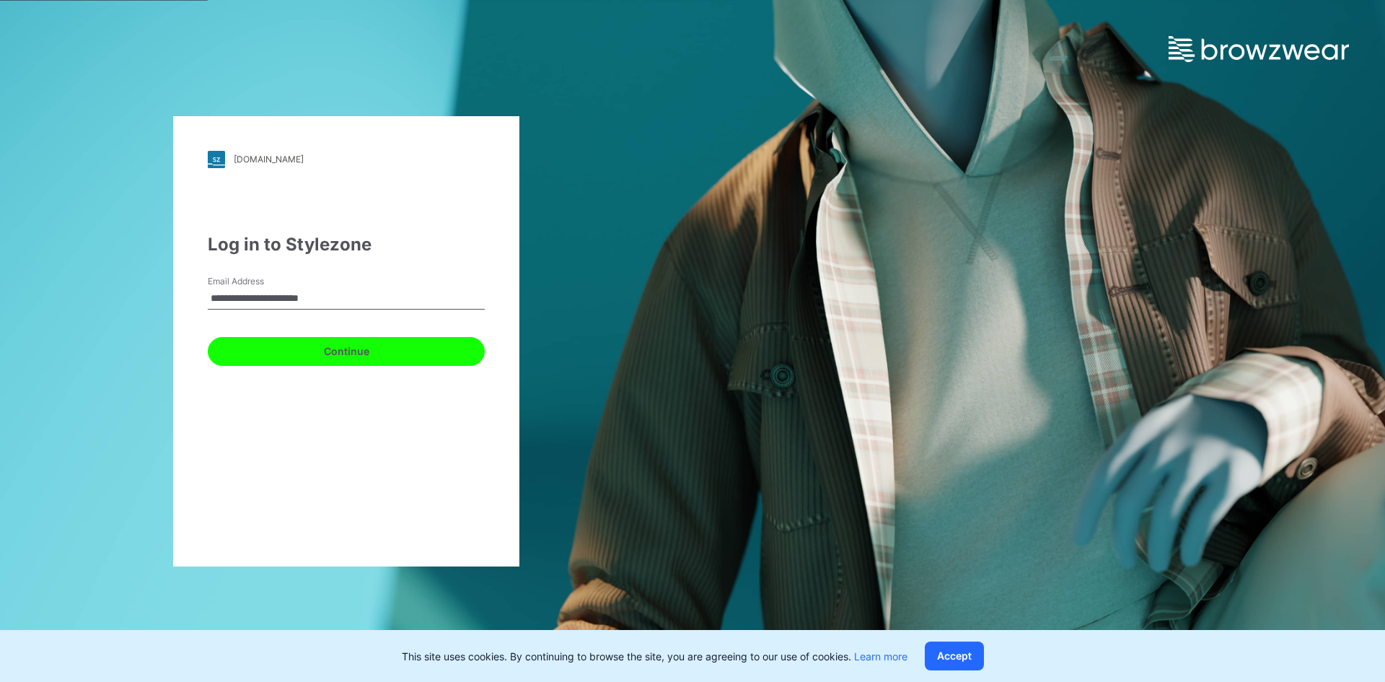  What do you see at coordinates (216, 159) in the screenshot?
I see `img: stylezone-logo.562084cfcfab977791bfbf7441f1a819.svg` at bounding box center [216, 159].